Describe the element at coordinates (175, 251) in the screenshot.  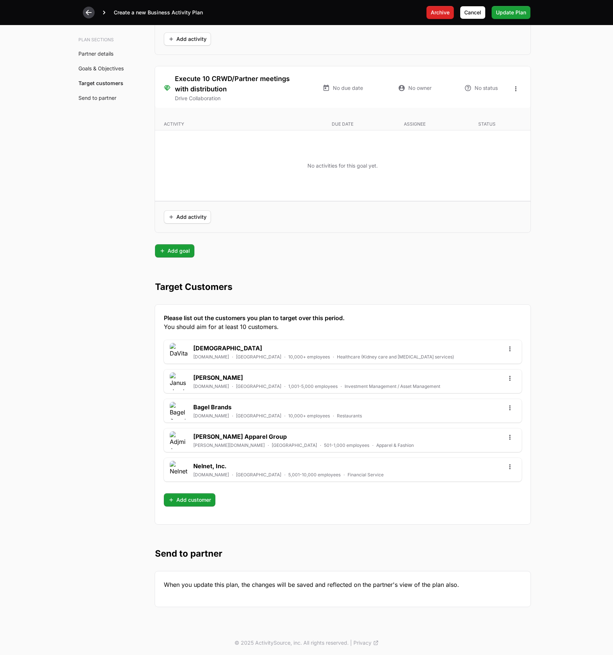
I see `button: Add goal` at that location.